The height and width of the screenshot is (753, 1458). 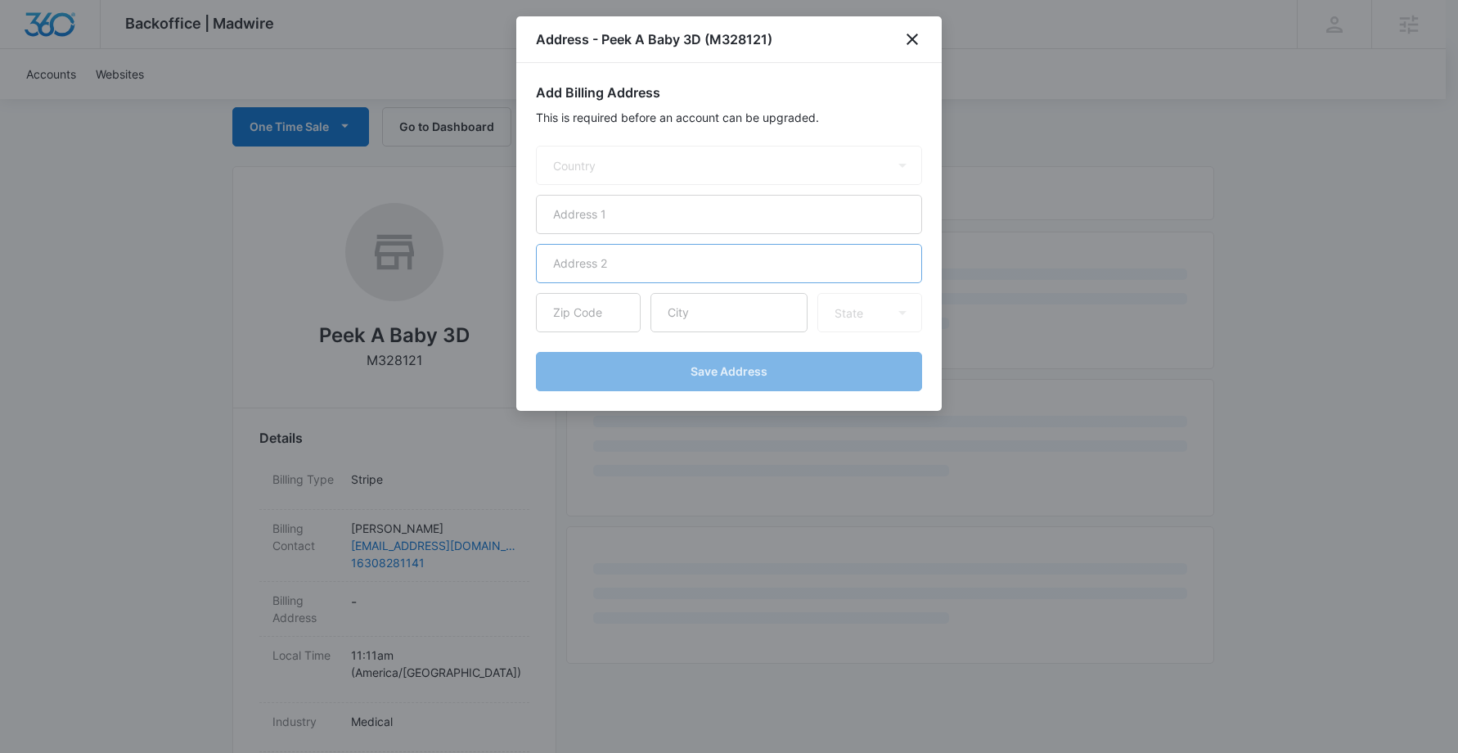 What do you see at coordinates (654, 39) in the screenshot?
I see `h1: Address - Peek A Baby 3D (M328121)` at bounding box center [654, 39].